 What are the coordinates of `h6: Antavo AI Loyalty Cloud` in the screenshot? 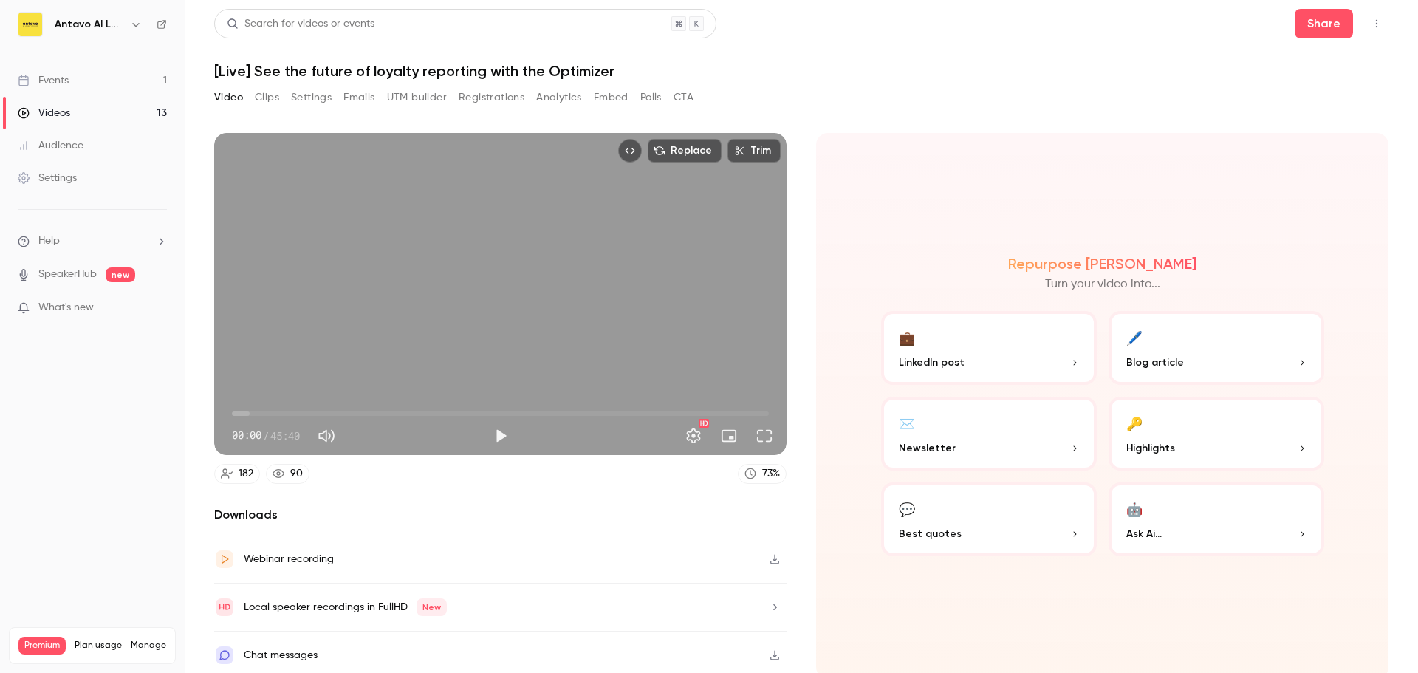 It's located at (89, 24).